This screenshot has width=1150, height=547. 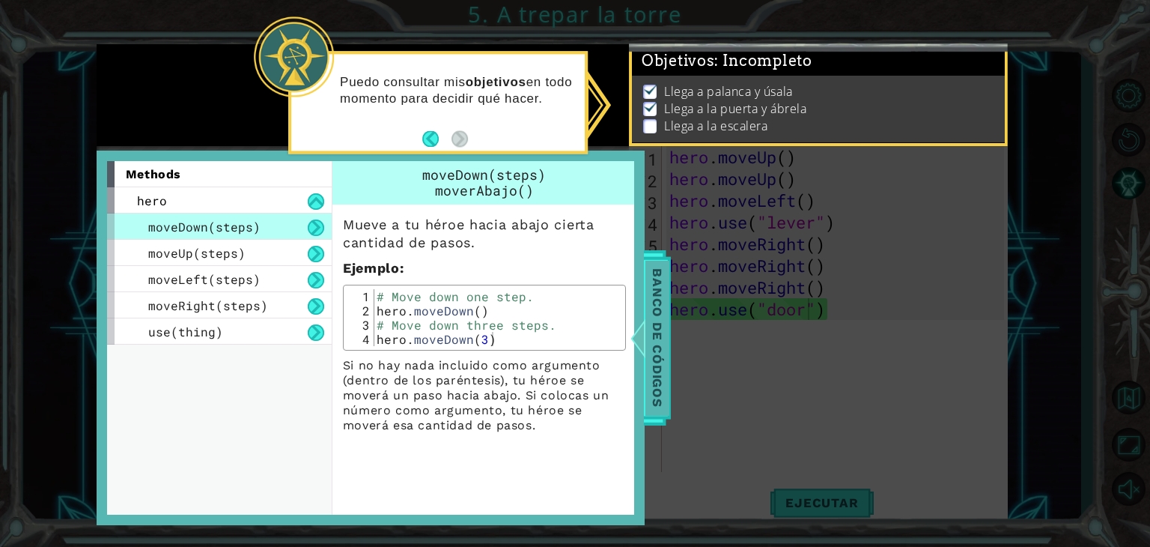 What do you see at coordinates (658, 337) in the screenshot?
I see `span: Banco de códigos` at bounding box center [658, 337].